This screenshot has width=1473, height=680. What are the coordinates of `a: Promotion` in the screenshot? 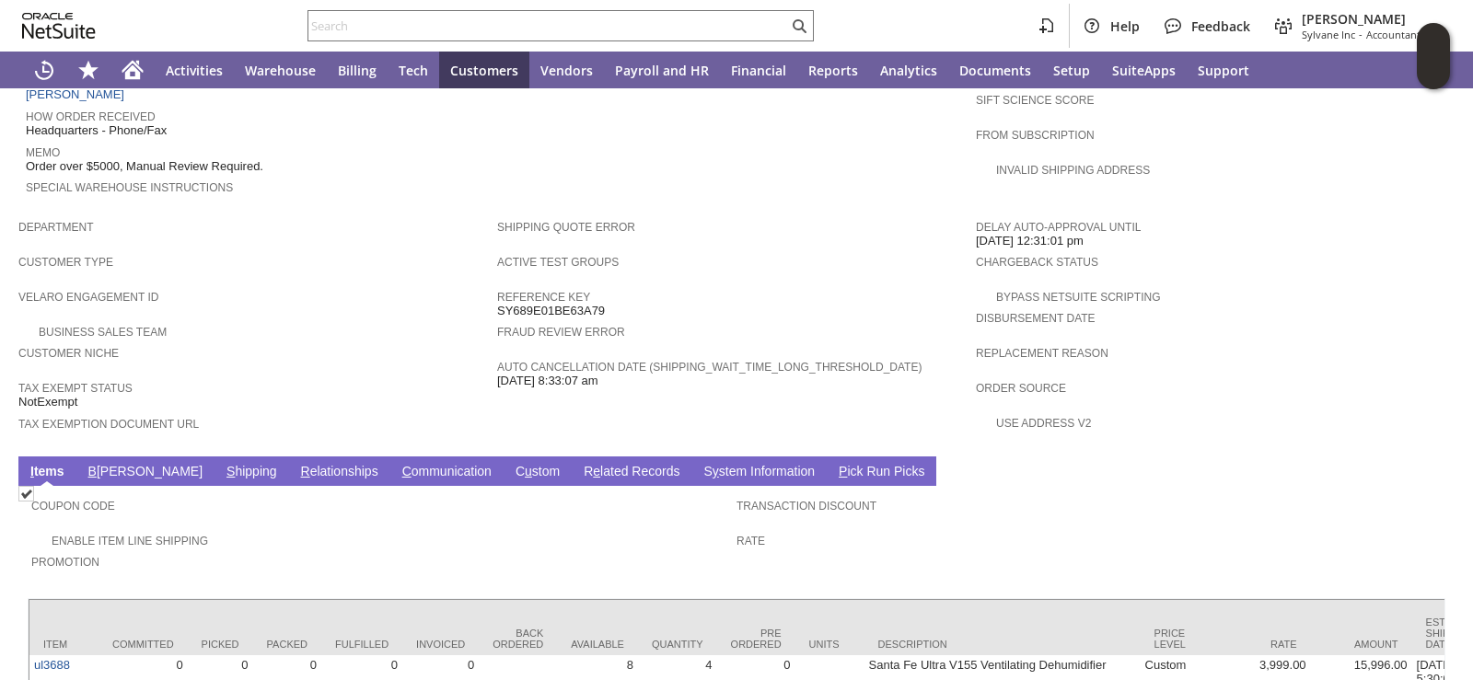 It's located at (65, 562).